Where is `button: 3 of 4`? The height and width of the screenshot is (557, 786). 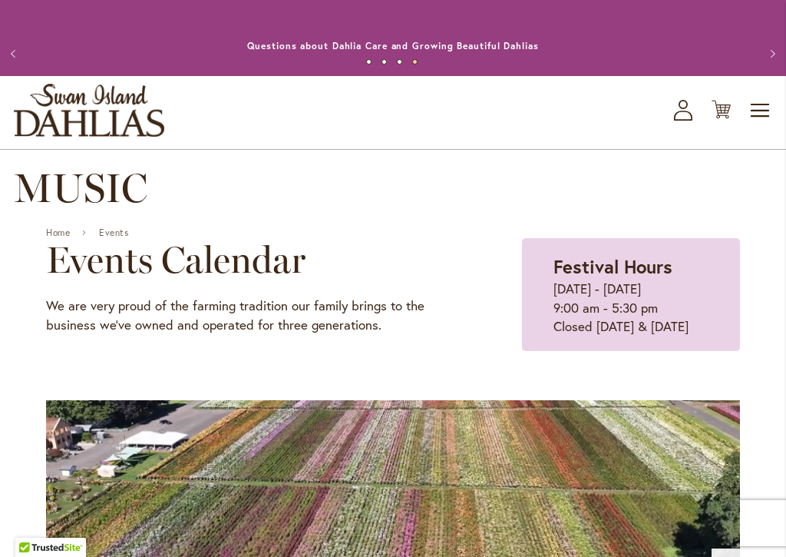
button: 3 of 4 is located at coordinates (399, 61).